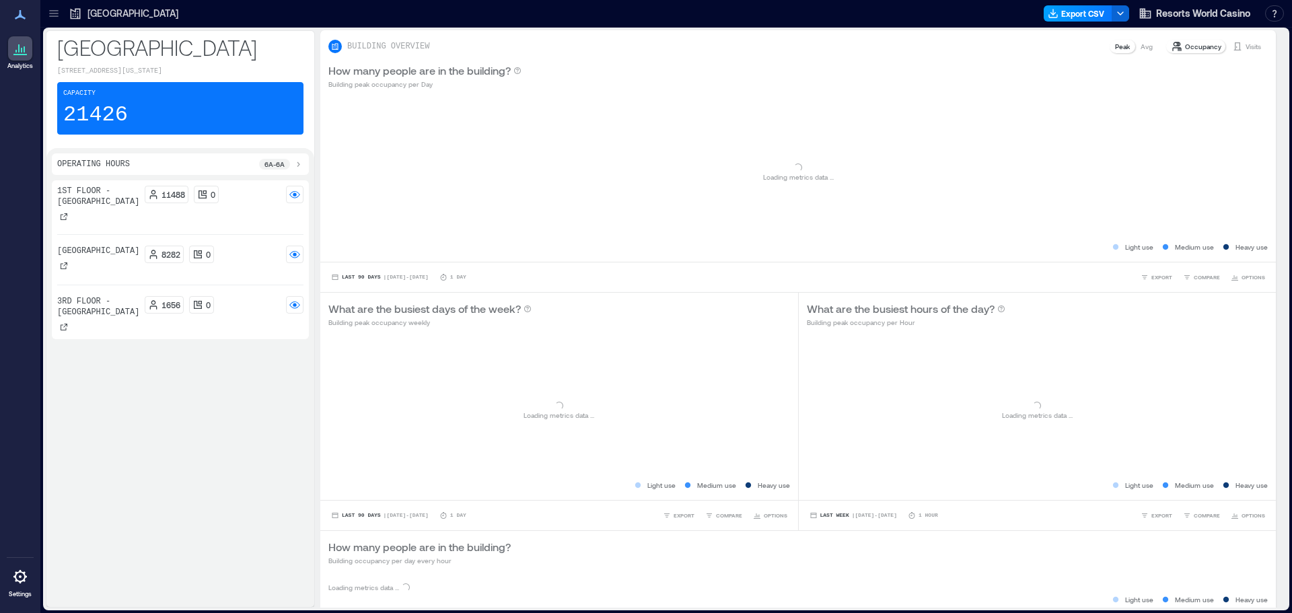  Describe the element at coordinates (1204, 13) in the screenshot. I see `span: Resorts World Casino` at that location.